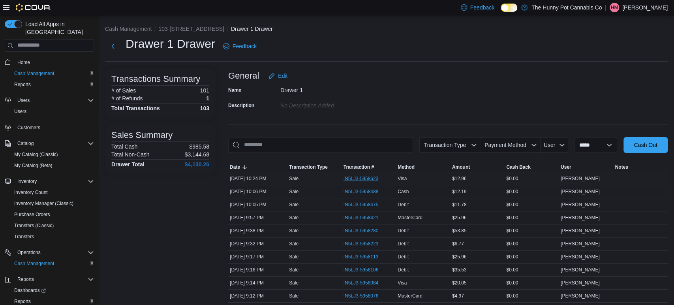 The height and width of the screenshot is (305, 674). I want to click on button: Notes, so click(640, 167).